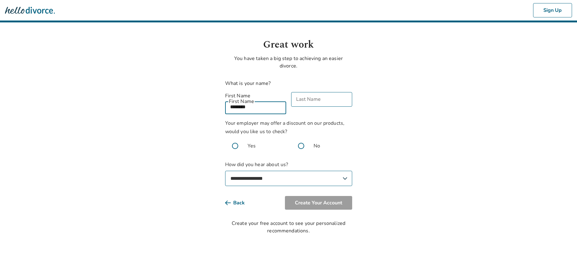 This screenshot has height=261, width=577. Describe the element at coordinates (319, 203) in the screenshot. I see `button: Create Your Account` at that location.